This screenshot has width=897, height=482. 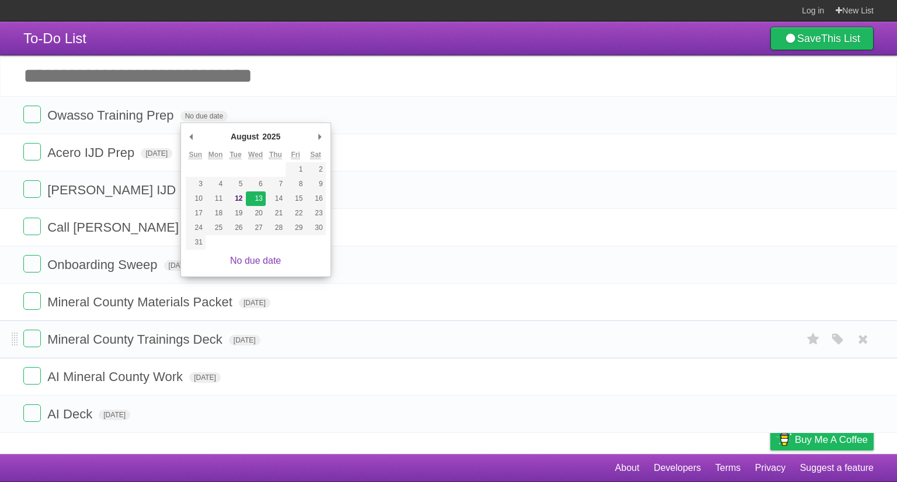 What do you see at coordinates (235, 155) in the screenshot?
I see `abbr: Tuesday` at bounding box center [235, 155].